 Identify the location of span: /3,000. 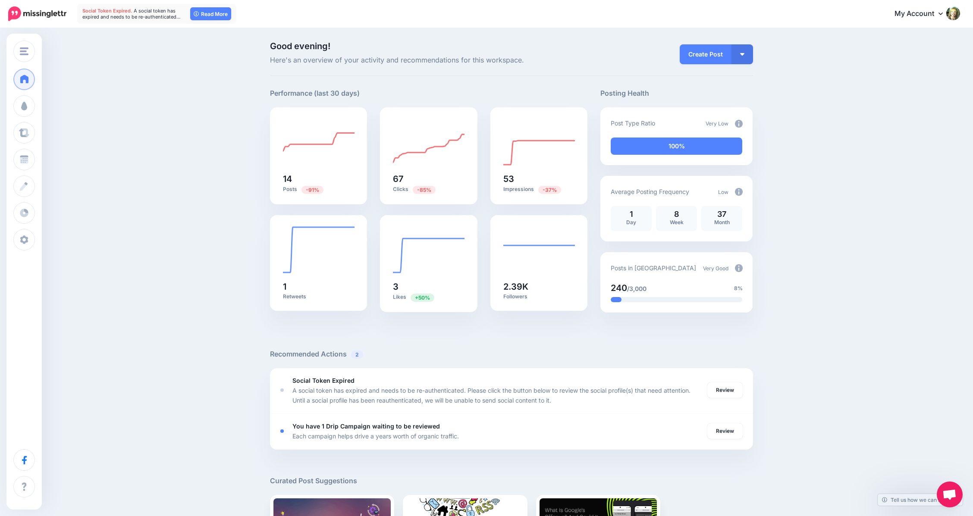
(636, 288).